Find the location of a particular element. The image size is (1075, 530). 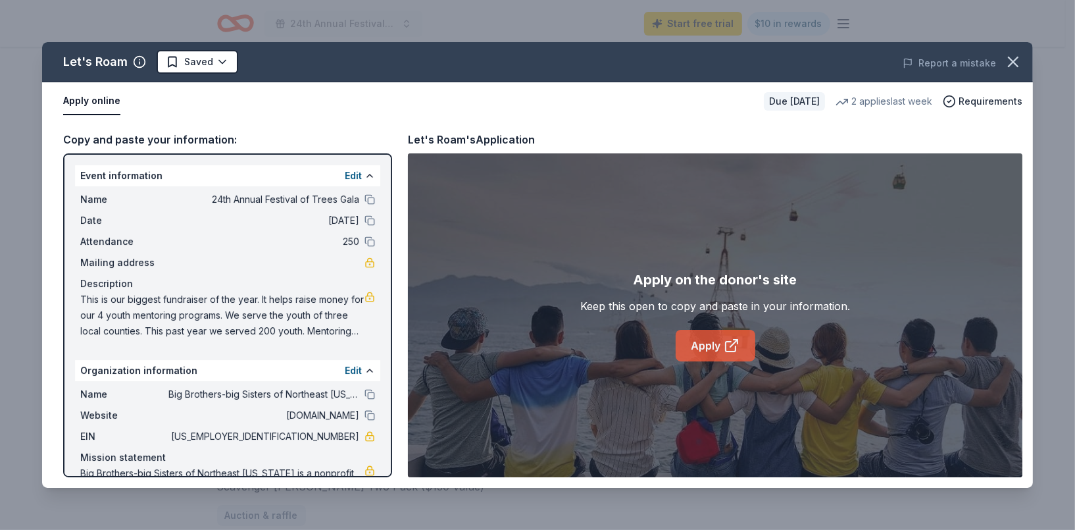

button: Saved is located at coordinates (197, 62).